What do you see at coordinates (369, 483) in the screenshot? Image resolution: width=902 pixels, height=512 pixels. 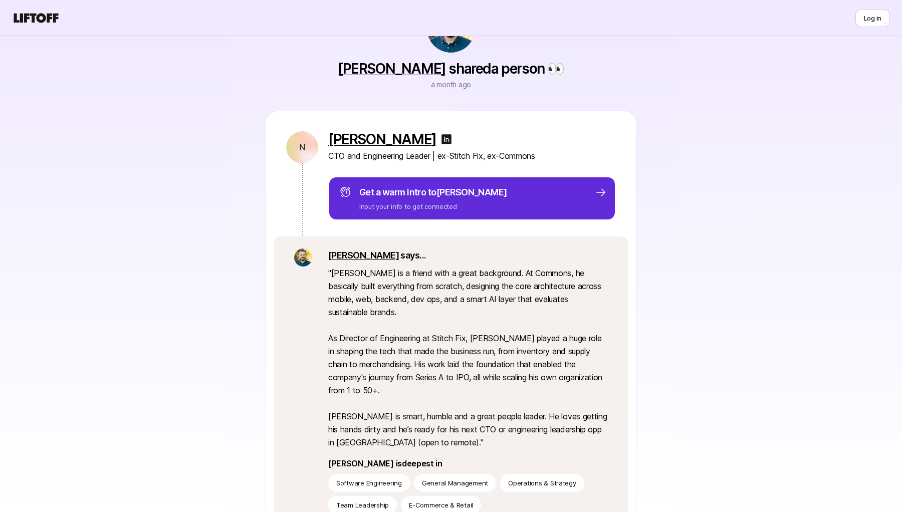 I see `p: Software Engineering` at bounding box center [369, 483].